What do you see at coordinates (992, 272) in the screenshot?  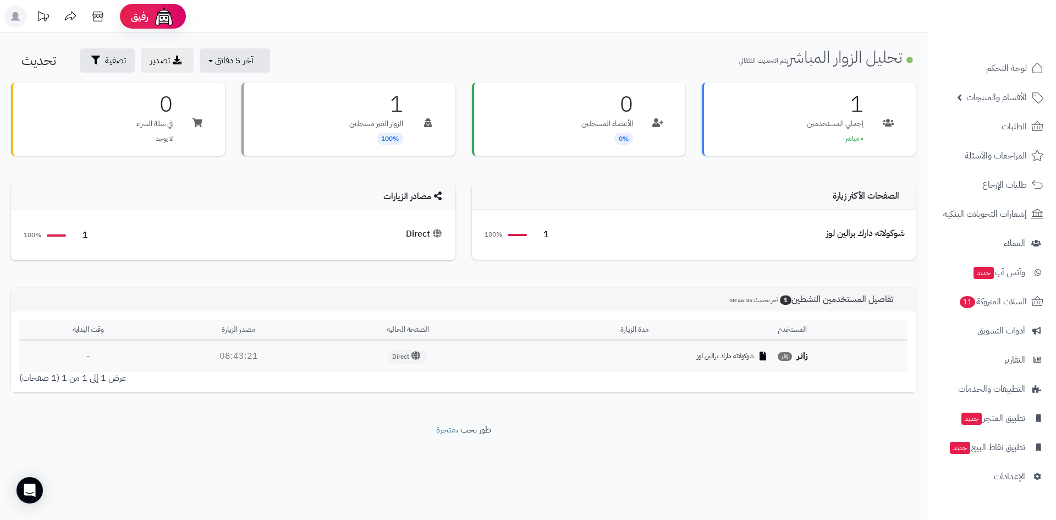 I see `a: وآتس آبجديد` at bounding box center [992, 272].